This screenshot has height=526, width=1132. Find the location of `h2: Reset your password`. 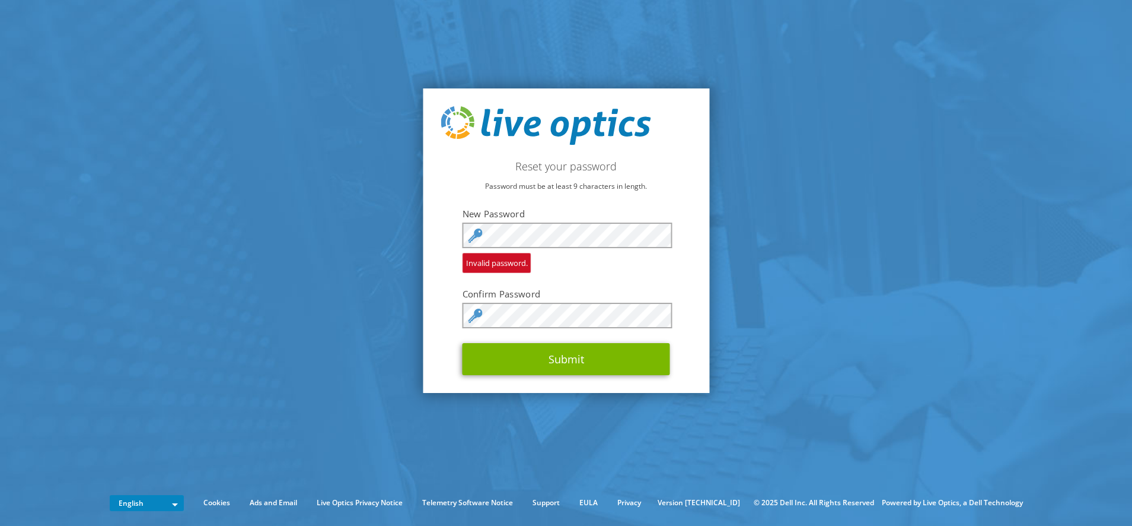

h2: Reset your password is located at coordinates (566, 166).